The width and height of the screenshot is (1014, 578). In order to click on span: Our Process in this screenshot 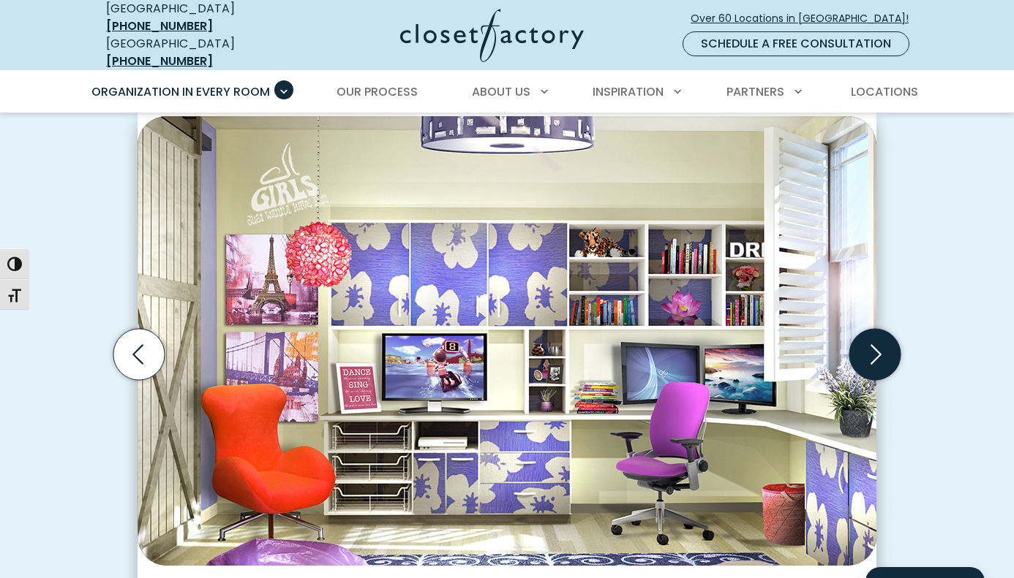, I will do `click(377, 91)`.